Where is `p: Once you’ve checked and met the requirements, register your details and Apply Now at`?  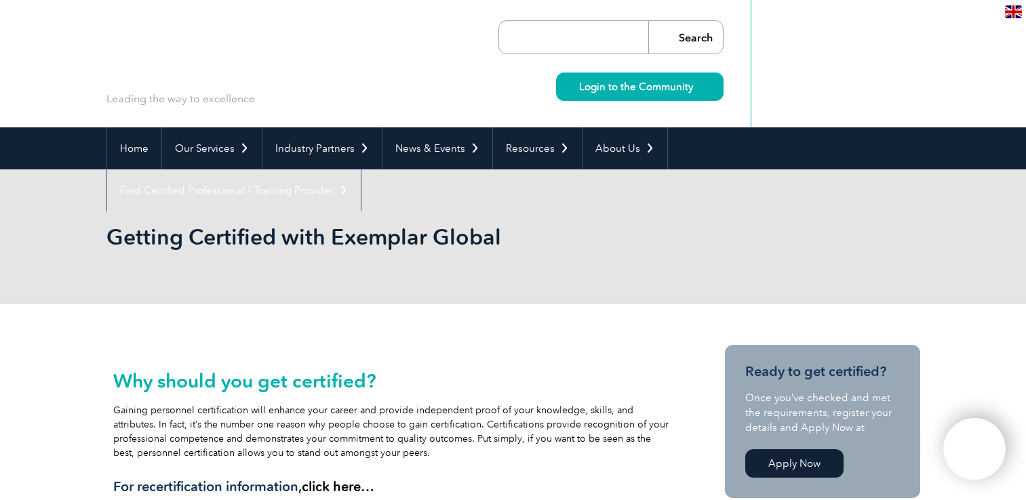 p: Once you’ve checked and met the requirements, register your details and Apply Now at is located at coordinates (822, 413).